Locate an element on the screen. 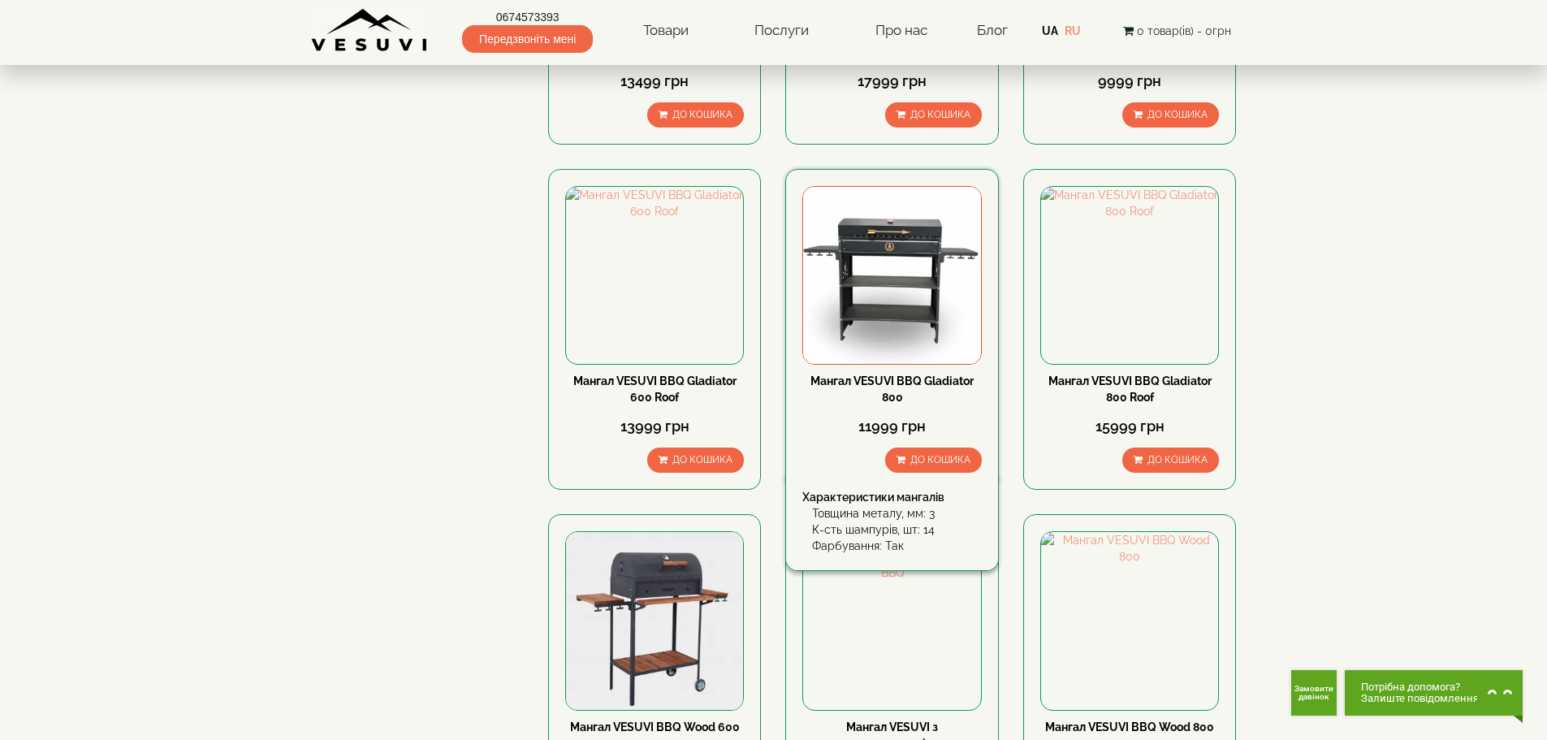 Image resolution: width=1547 pixels, height=740 pixels. a: Послуги is located at coordinates (781, 31).